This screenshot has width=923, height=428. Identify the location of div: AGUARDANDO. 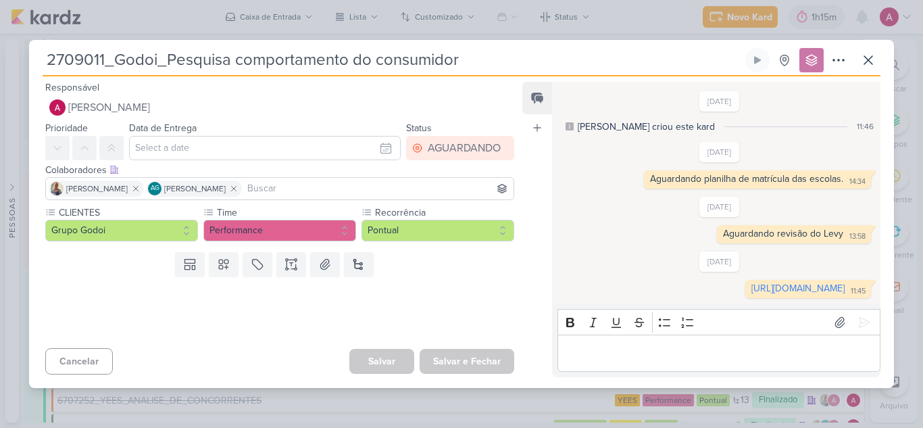
(464, 148).